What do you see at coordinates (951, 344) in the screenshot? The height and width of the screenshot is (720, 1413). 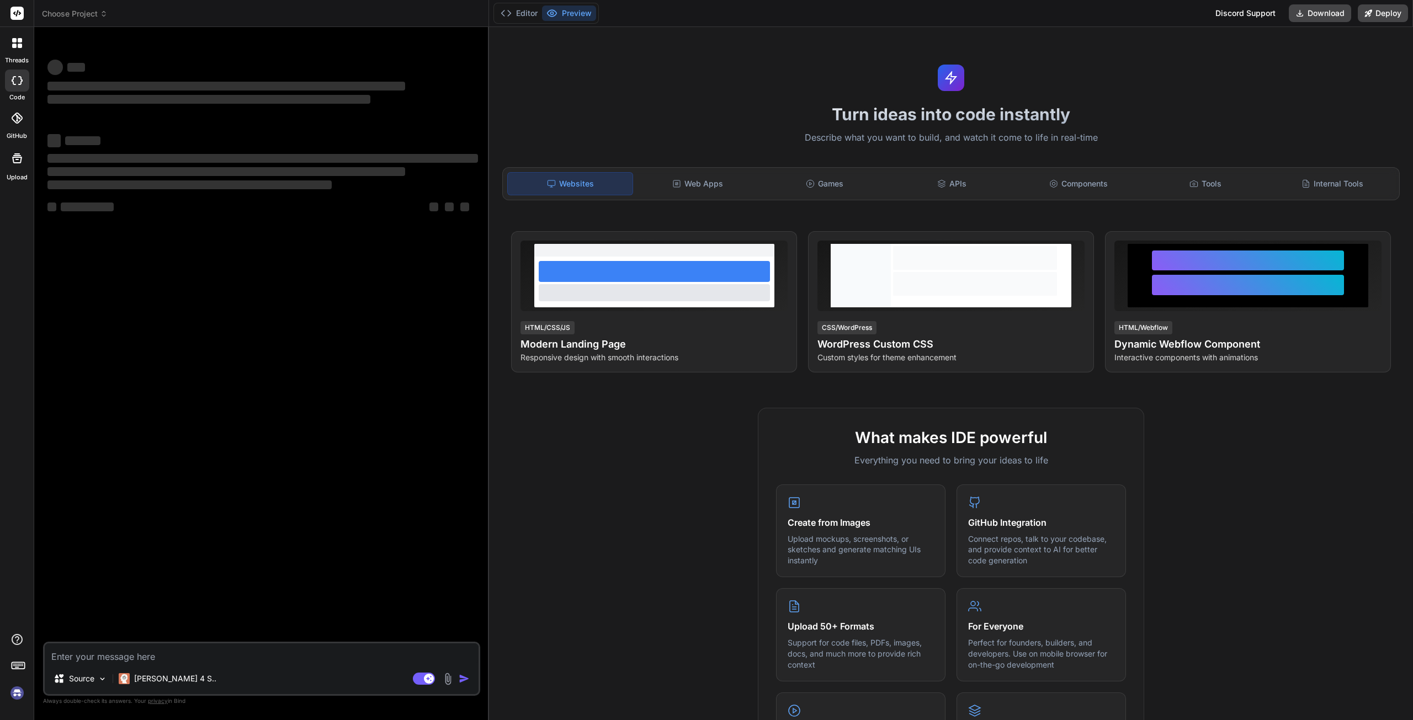 I see `h4: WordPress Custom CSS` at bounding box center [951, 344].